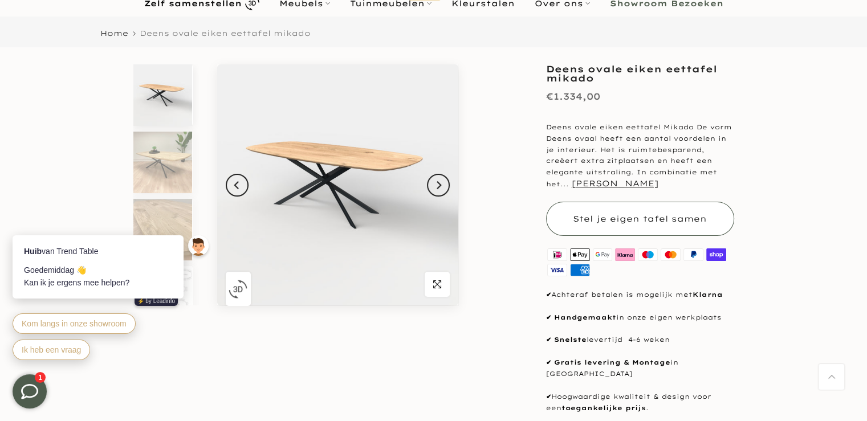 This screenshot has width=867, height=421. I want to click on button: Kom langs in onze showroom, so click(73, 143).